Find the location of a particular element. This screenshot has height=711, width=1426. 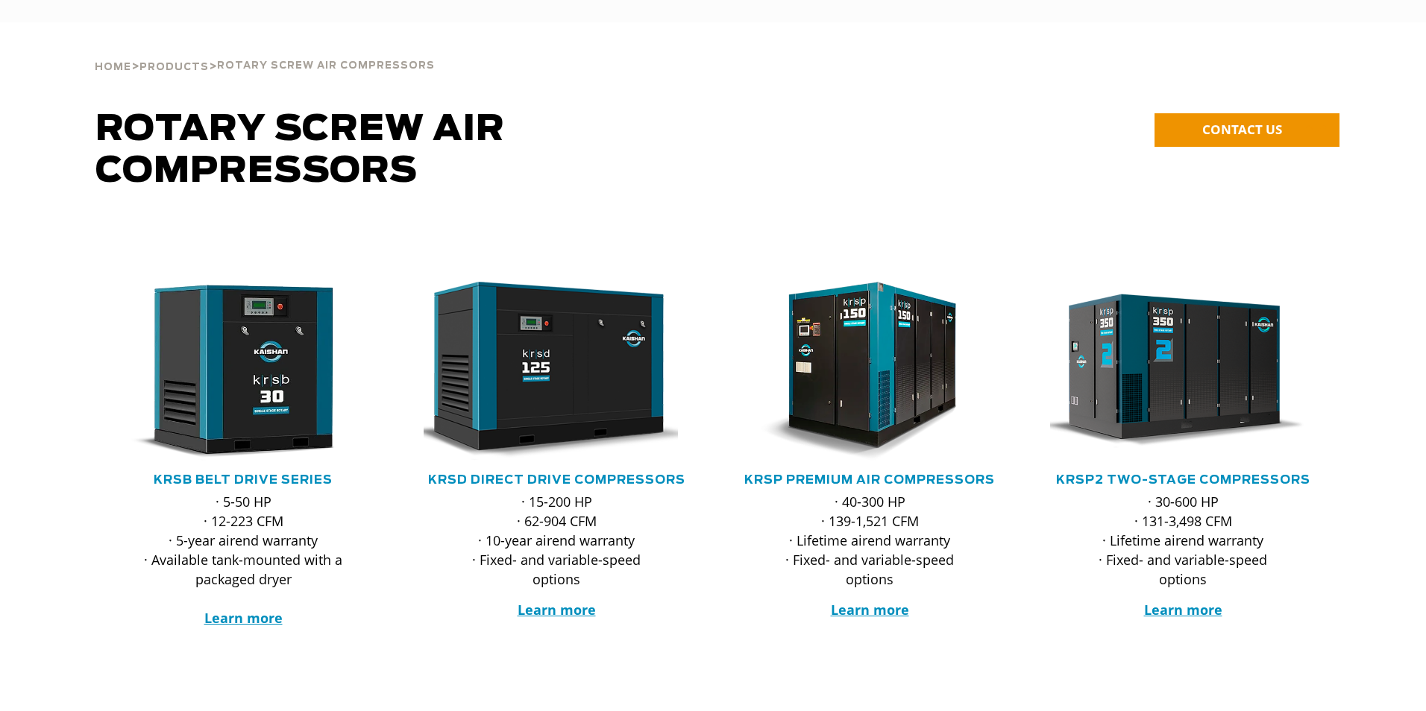

img: krsd125 is located at coordinates (545, 371).